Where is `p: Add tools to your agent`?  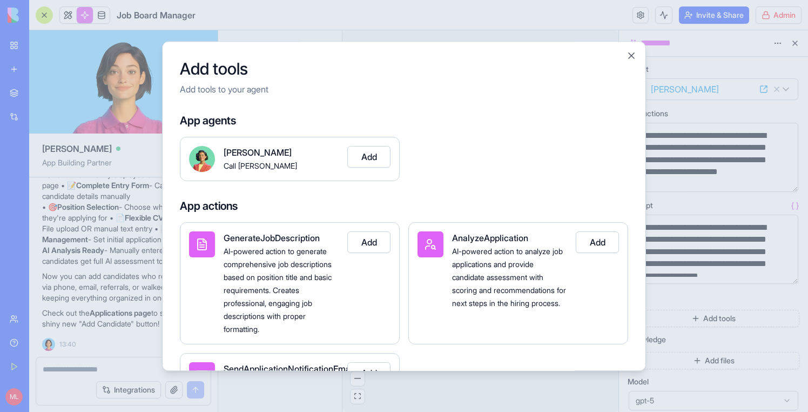 p: Add tools to your agent is located at coordinates (404, 89).